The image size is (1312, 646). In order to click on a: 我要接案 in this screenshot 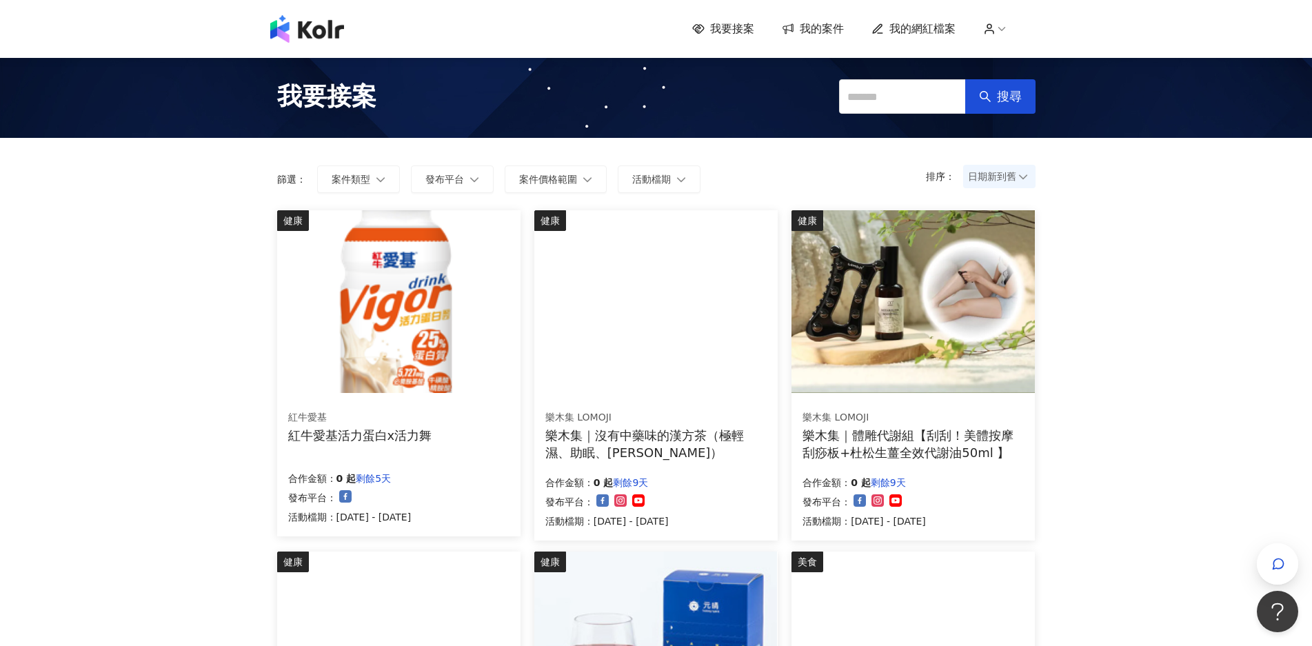, I will do `click(723, 29)`.